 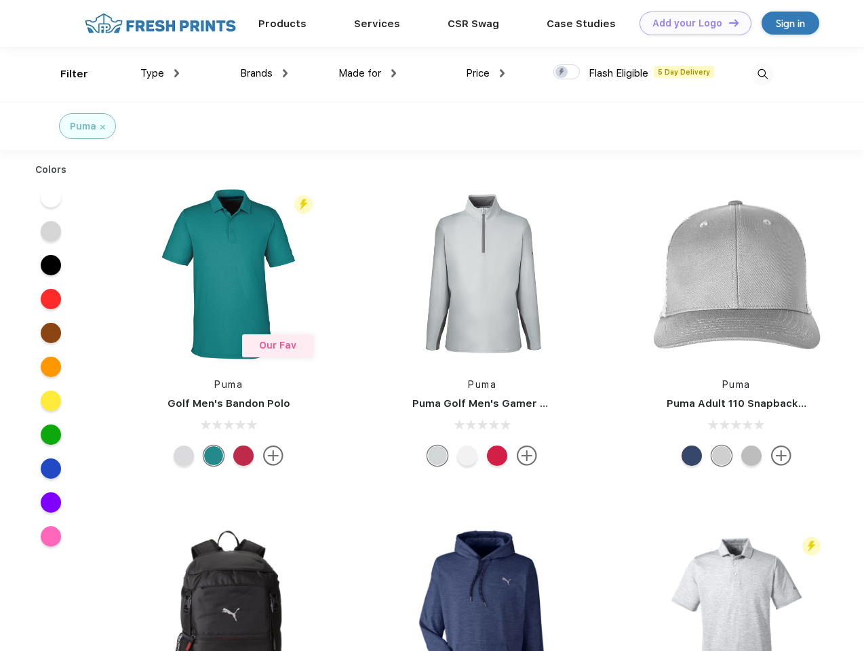 I want to click on div: Quarry with Brt Whit, so click(x=752, y=456).